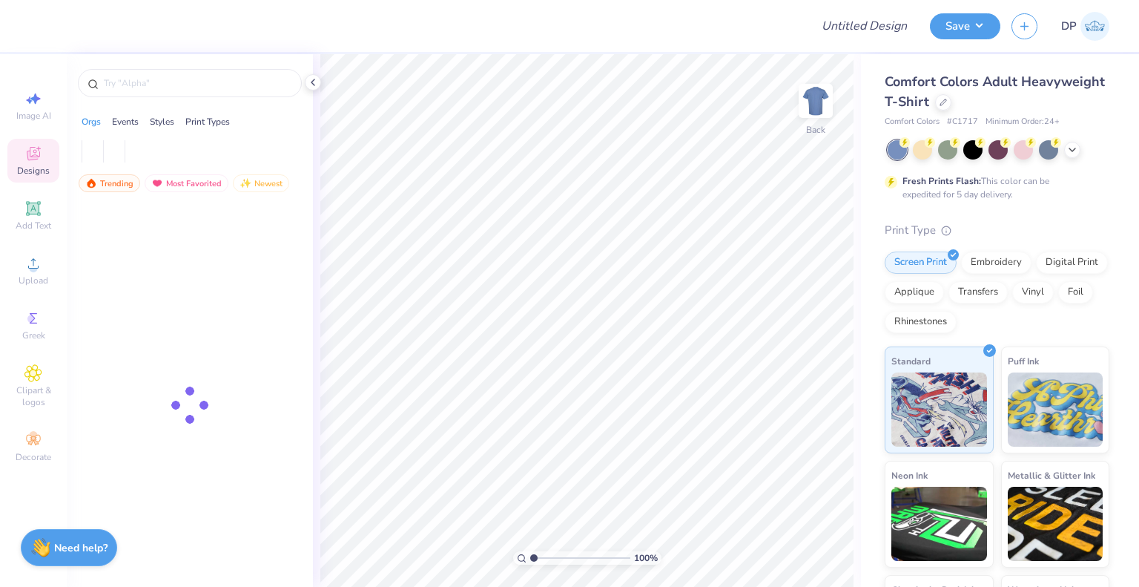 The height and width of the screenshot is (587, 1139). What do you see at coordinates (912, 122) in the screenshot?
I see `span: Comfort Colors` at bounding box center [912, 122].